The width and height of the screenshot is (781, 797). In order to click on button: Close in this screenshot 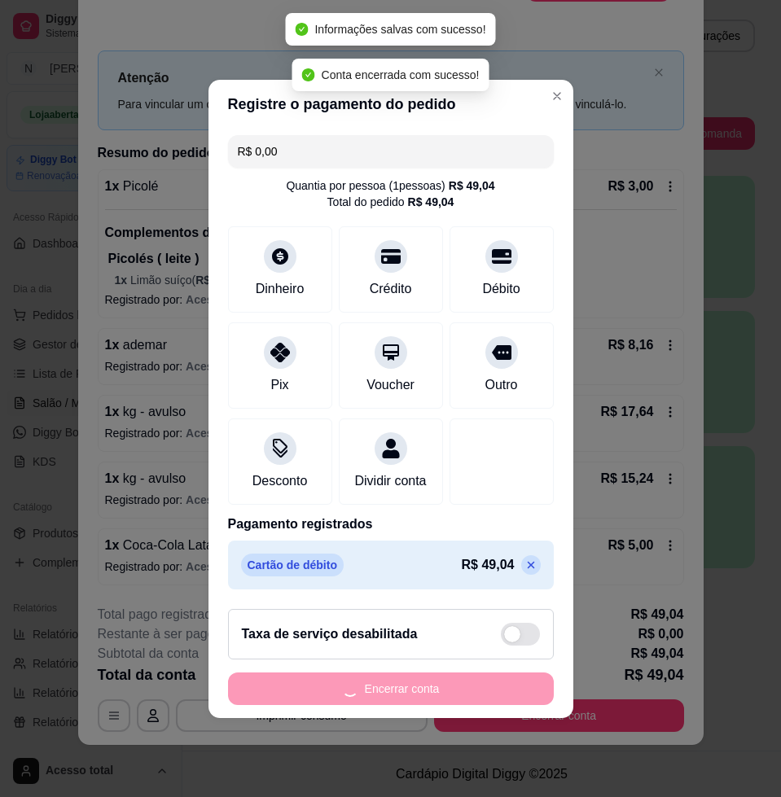, I will do `click(557, 96)`.